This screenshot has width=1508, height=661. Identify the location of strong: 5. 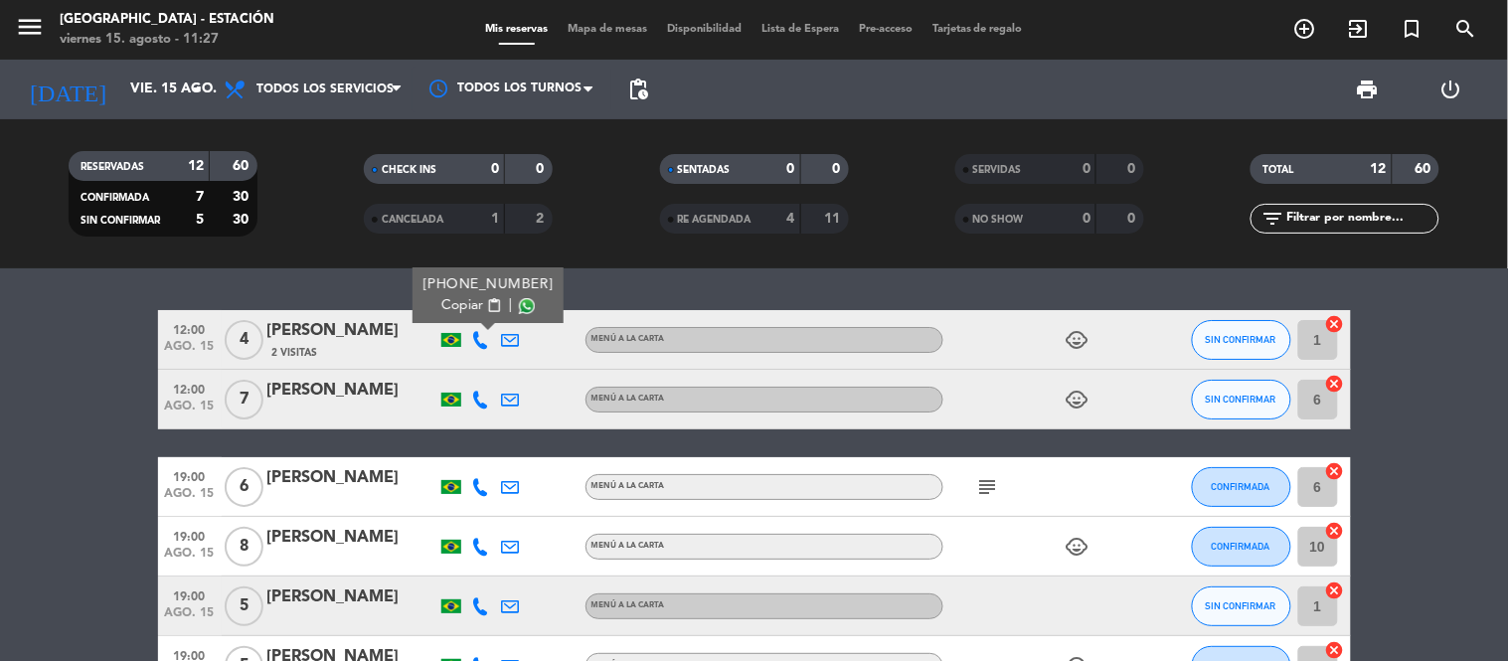
(200, 220).